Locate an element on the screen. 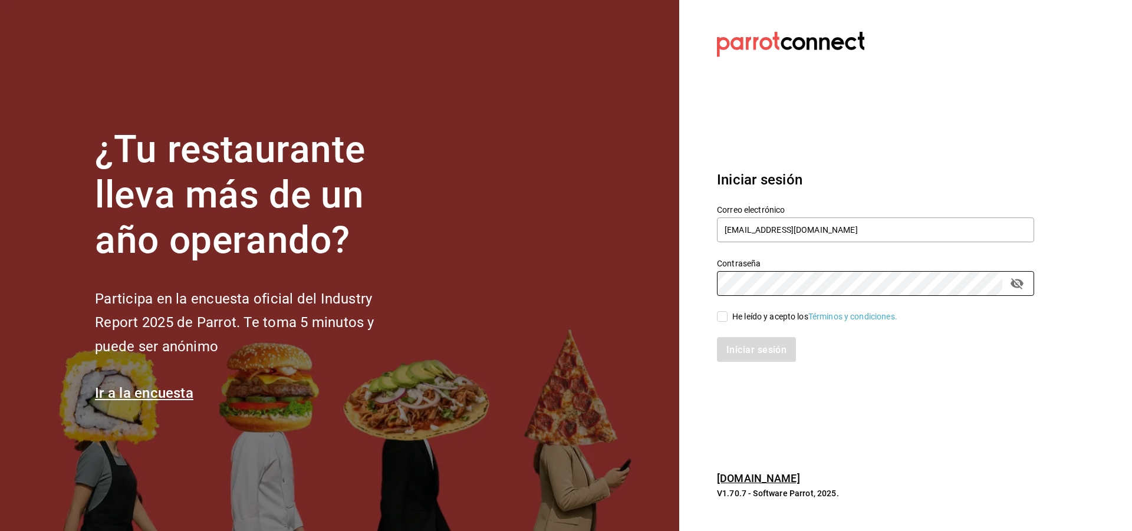 This screenshot has height=531, width=1132. font: Términos y condiciones. is located at coordinates (852, 316).